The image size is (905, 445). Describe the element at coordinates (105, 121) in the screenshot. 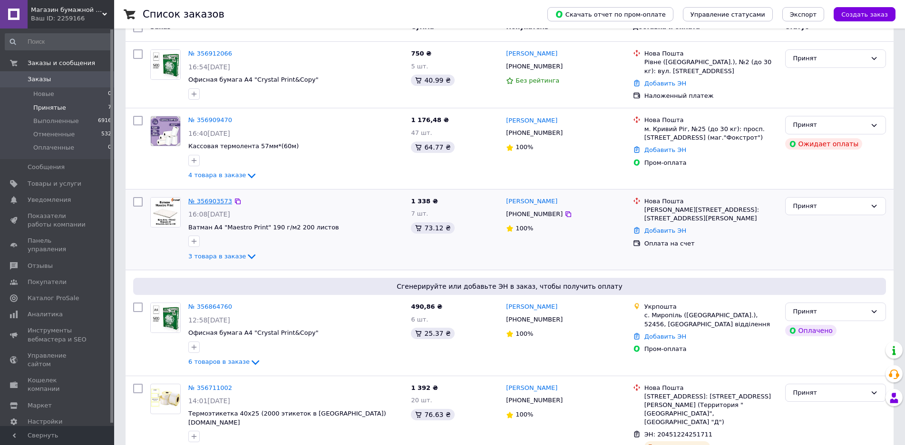

I see `span: 6916` at that location.